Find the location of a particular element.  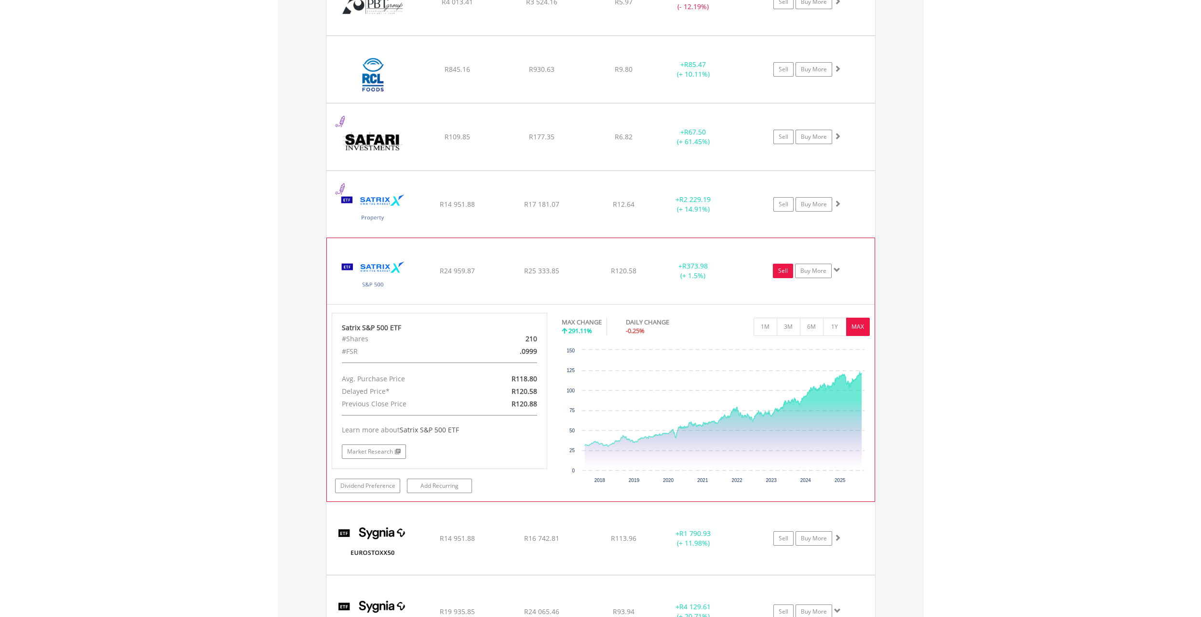

img: EQU.ZA.SYGEU.png is located at coordinates (373, 543).